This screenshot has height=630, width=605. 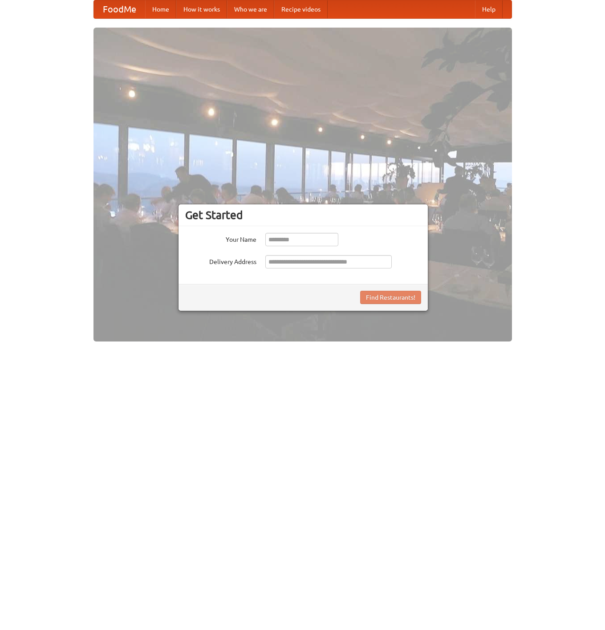 What do you see at coordinates (390, 297) in the screenshot?
I see `button: Find Restaurants!` at bounding box center [390, 297].